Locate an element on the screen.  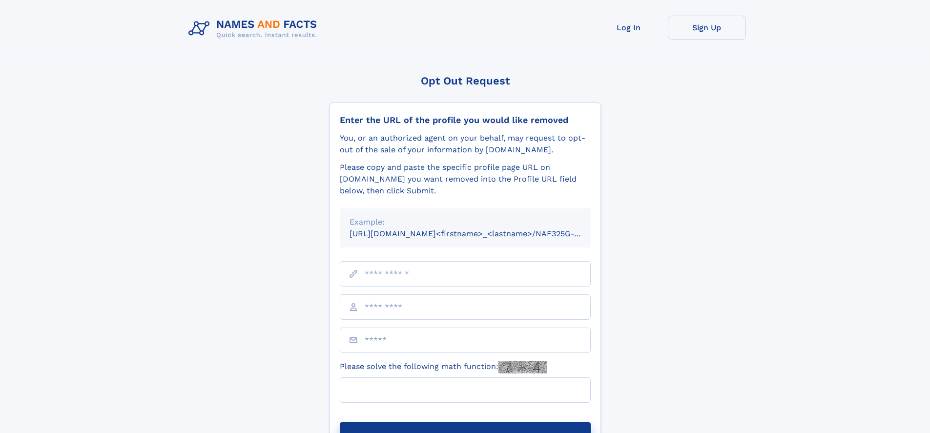
a: Log In is located at coordinates (629, 27).